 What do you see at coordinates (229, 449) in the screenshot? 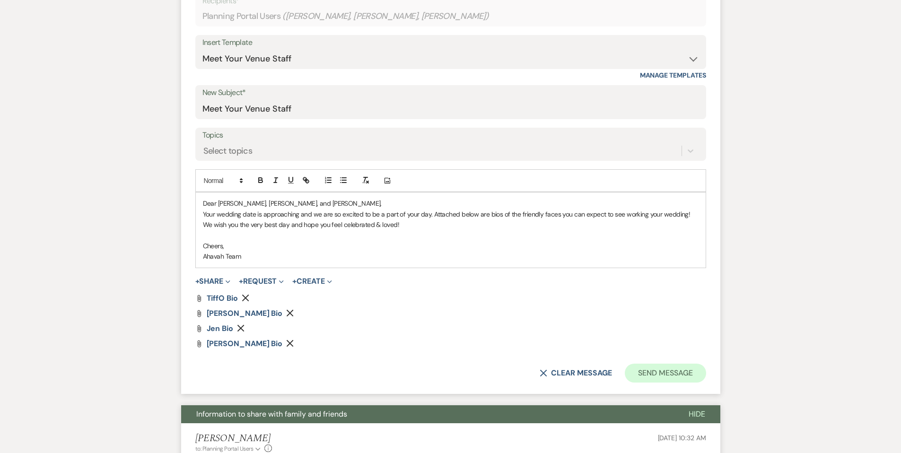
I see `button: to: Planning Portal Users` at bounding box center [229, 449].